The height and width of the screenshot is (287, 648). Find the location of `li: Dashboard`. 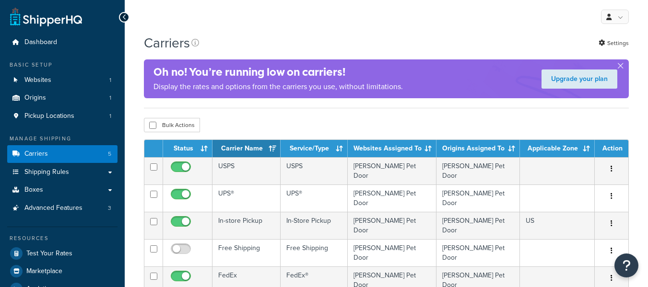

li: Dashboard is located at coordinates (62, 42).